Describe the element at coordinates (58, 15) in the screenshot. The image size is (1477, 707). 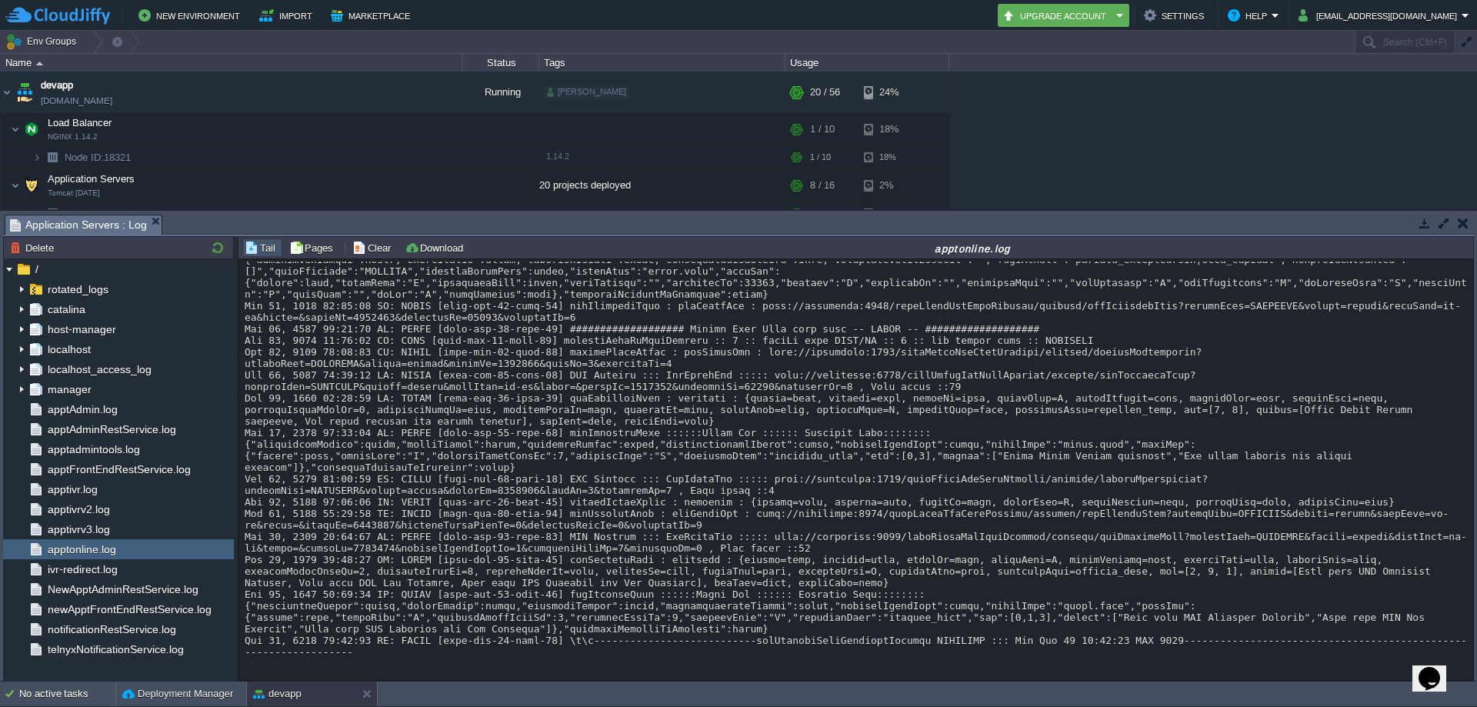
I see `img: CloudJiffy` at that location.